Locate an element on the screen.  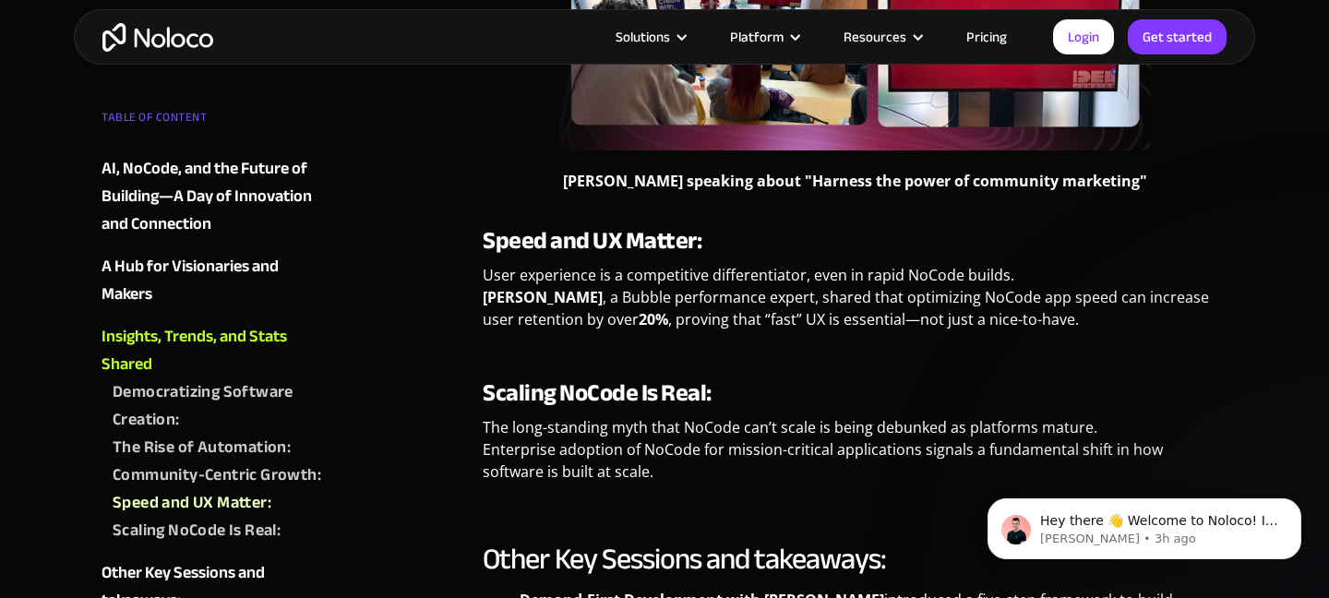
div: Scaling NoCode Is Real: is located at coordinates (197, 531).